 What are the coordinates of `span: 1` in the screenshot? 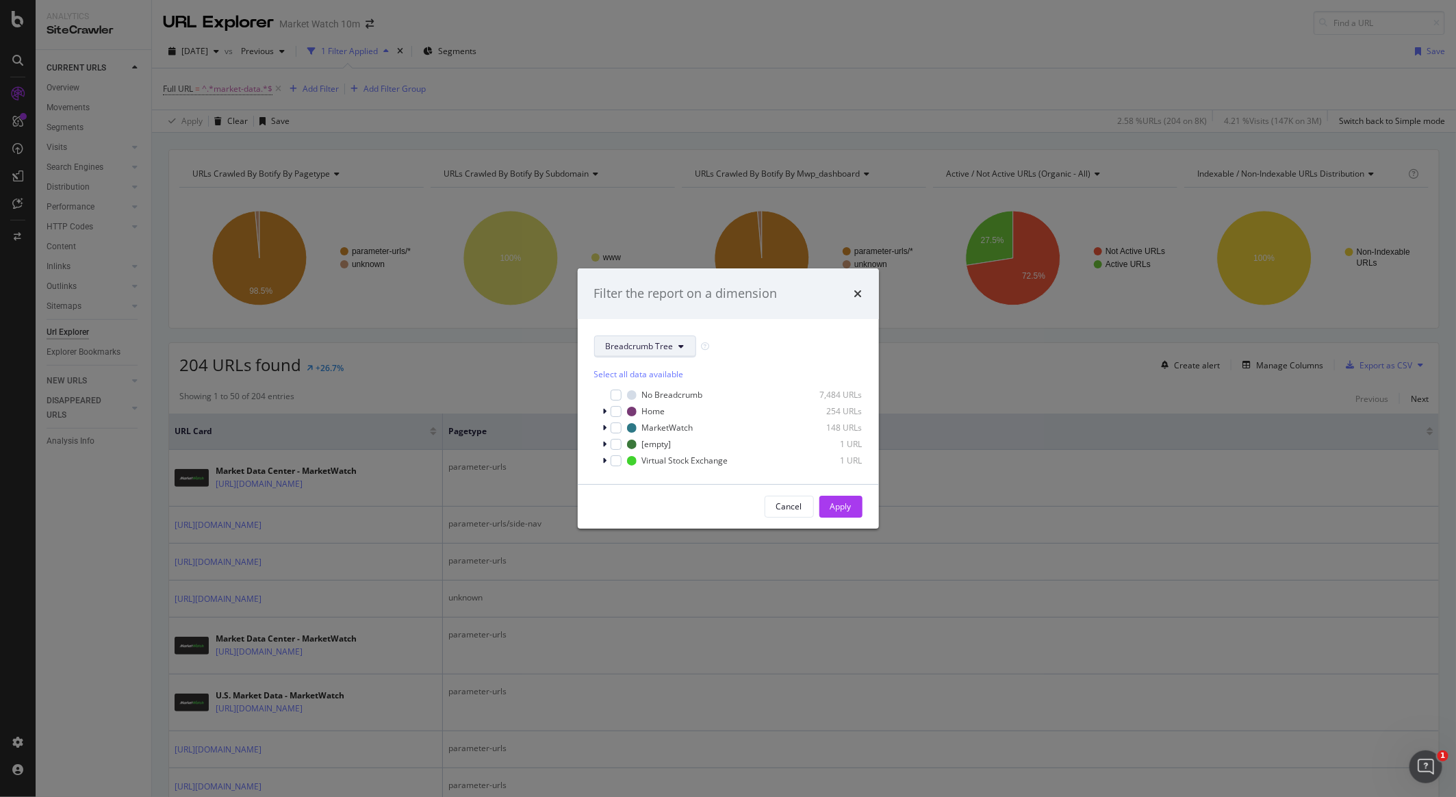 It's located at (1443, 756).